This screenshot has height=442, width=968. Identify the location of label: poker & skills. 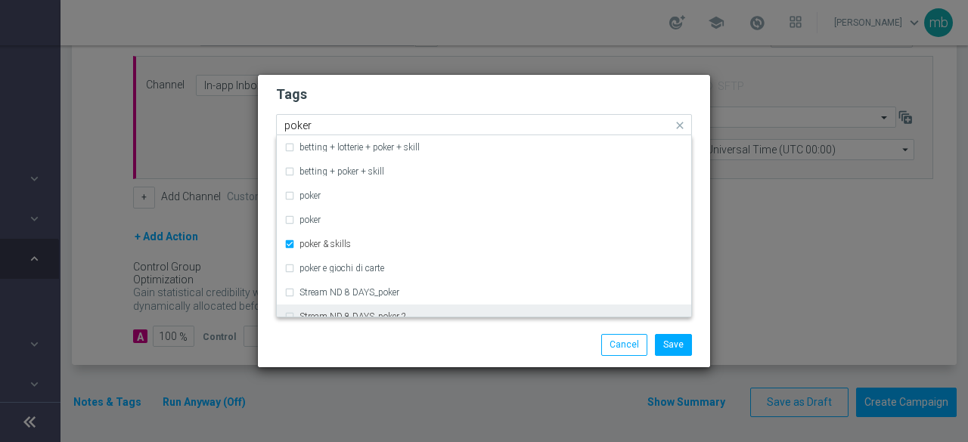
(325, 244).